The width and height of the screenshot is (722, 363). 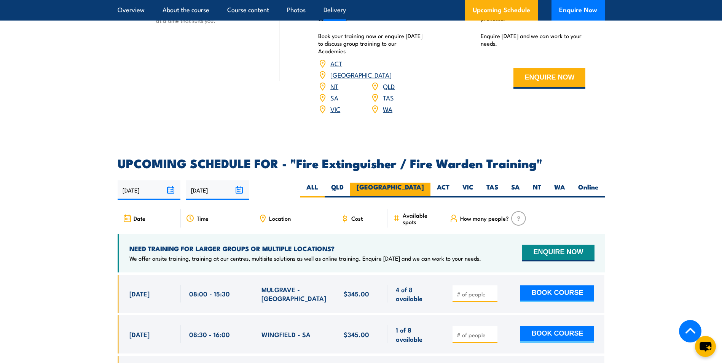 What do you see at coordinates (336, 63) in the screenshot?
I see `a: ACT` at bounding box center [336, 63].